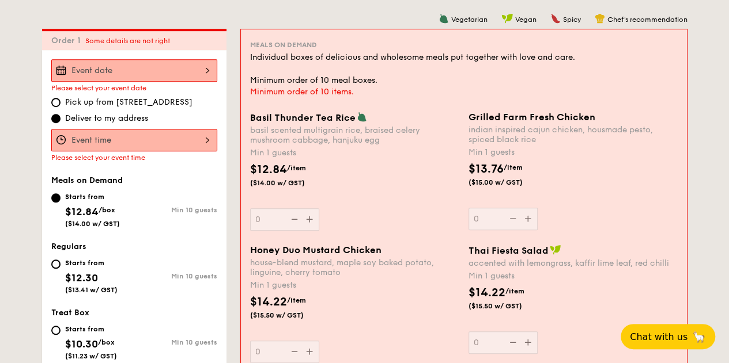 This screenshot has height=363, width=729. Describe the element at coordinates (507, 183) in the screenshot. I see `span: ($15.00 w/ GST)` at that location.